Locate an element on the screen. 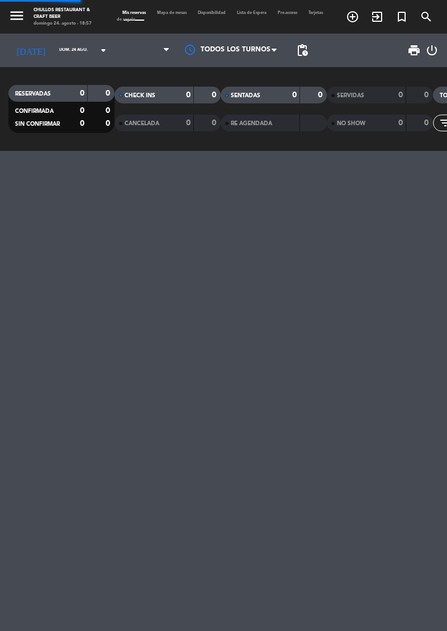 The image size is (447, 631). span: SENTADAS is located at coordinates (245, 96).